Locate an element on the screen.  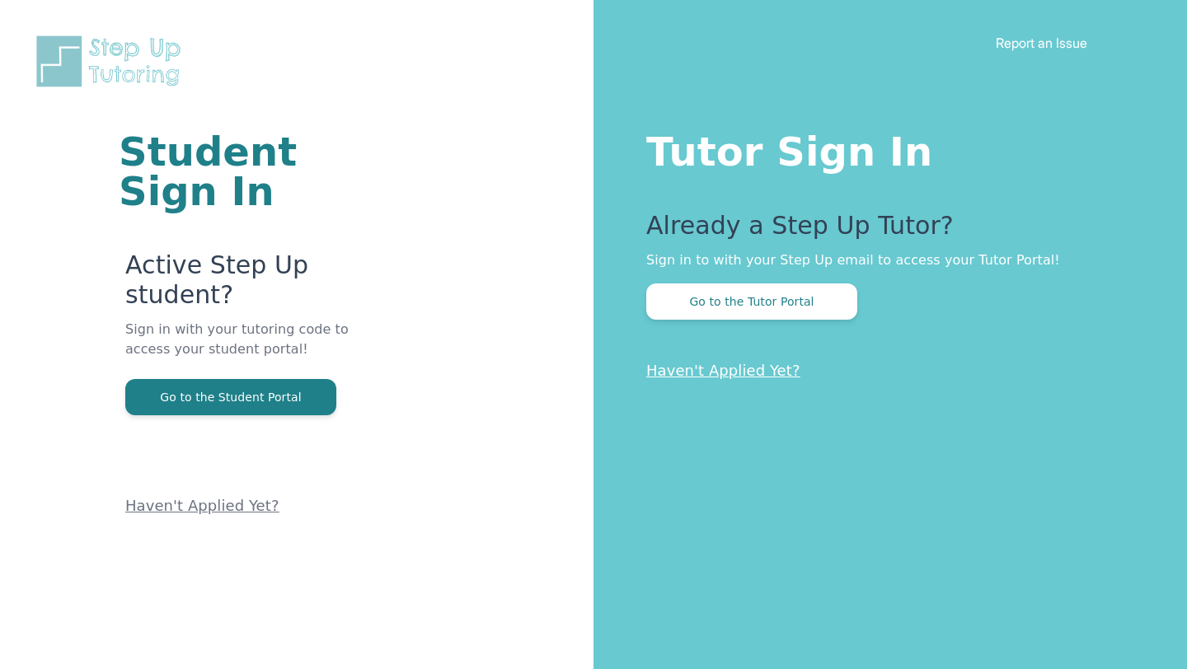
button: Go to the Tutor Portal is located at coordinates (752, 302).